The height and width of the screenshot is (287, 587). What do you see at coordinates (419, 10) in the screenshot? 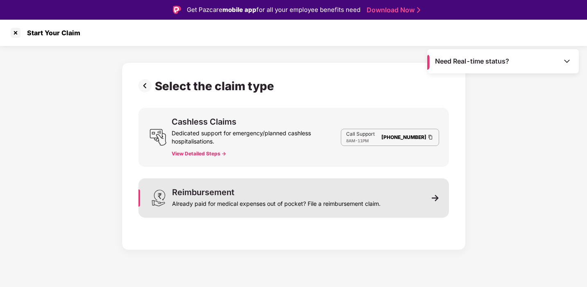
I see `img: Stroke` at bounding box center [419, 10].